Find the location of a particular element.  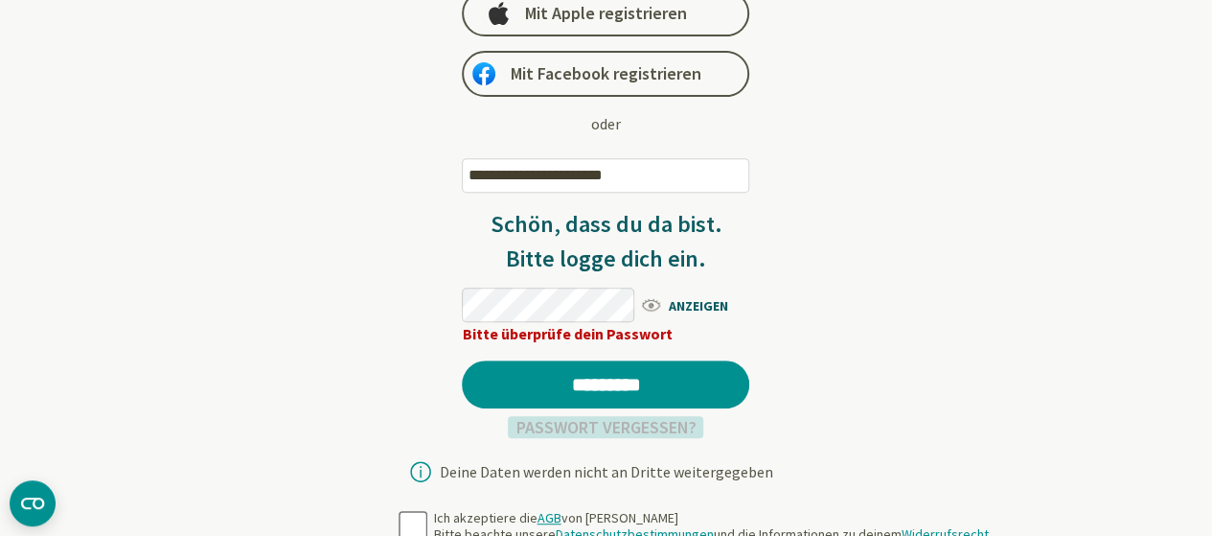

div: Bitte überprüfe dein Passwort is located at coordinates (606, 333).